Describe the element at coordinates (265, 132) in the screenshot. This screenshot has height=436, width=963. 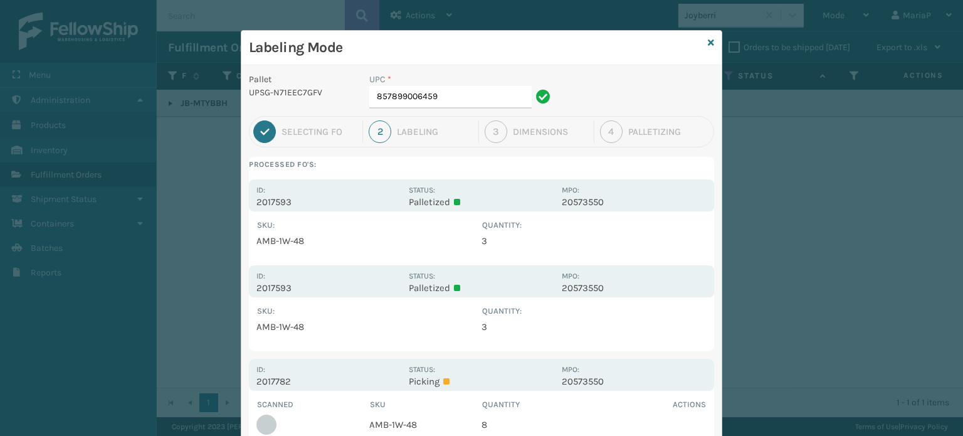
I see `div: 1` at that location.